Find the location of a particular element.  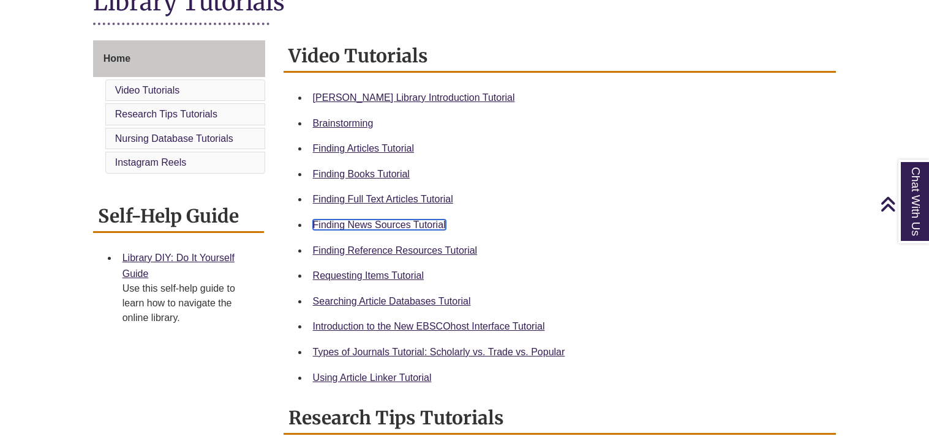

a: Finding Full Text Articles Tutorial is located at coordinates (383, 199).